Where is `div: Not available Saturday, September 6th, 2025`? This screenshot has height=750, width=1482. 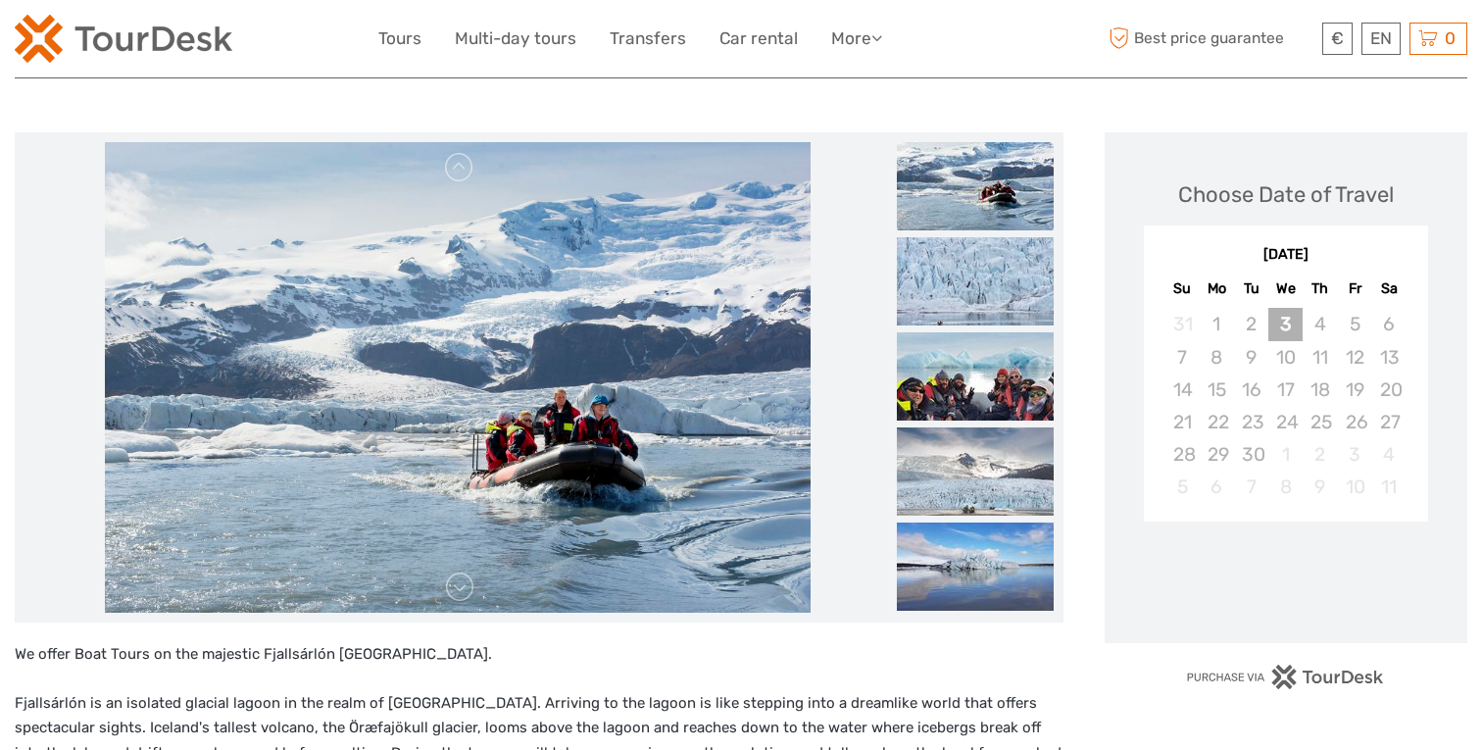
div: Not available Saturday, September 6th, 2025 is located at coordinates (1389, 323).